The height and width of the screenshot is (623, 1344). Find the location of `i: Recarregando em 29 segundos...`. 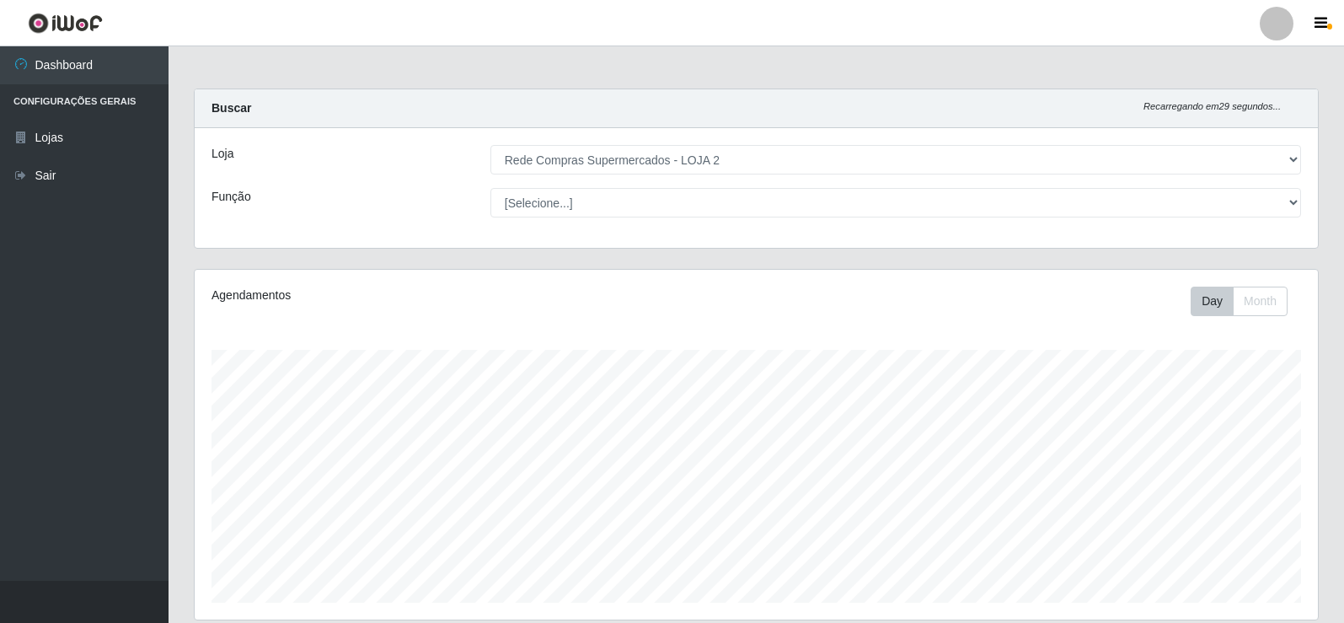

i: Recarregando em 29 segundos... is located at coordinates (1212, 106).